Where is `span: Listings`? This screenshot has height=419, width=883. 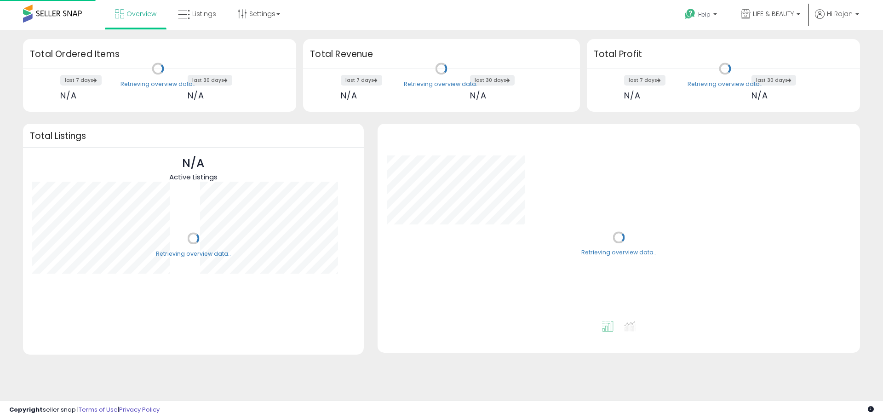
span: Listings is located at coordinates (204, 14).